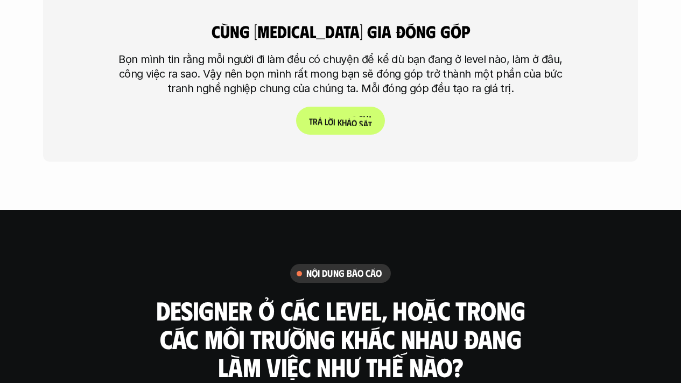 This screenshot has height=383, width=681. I want to click on span: t, so click(370, 114).